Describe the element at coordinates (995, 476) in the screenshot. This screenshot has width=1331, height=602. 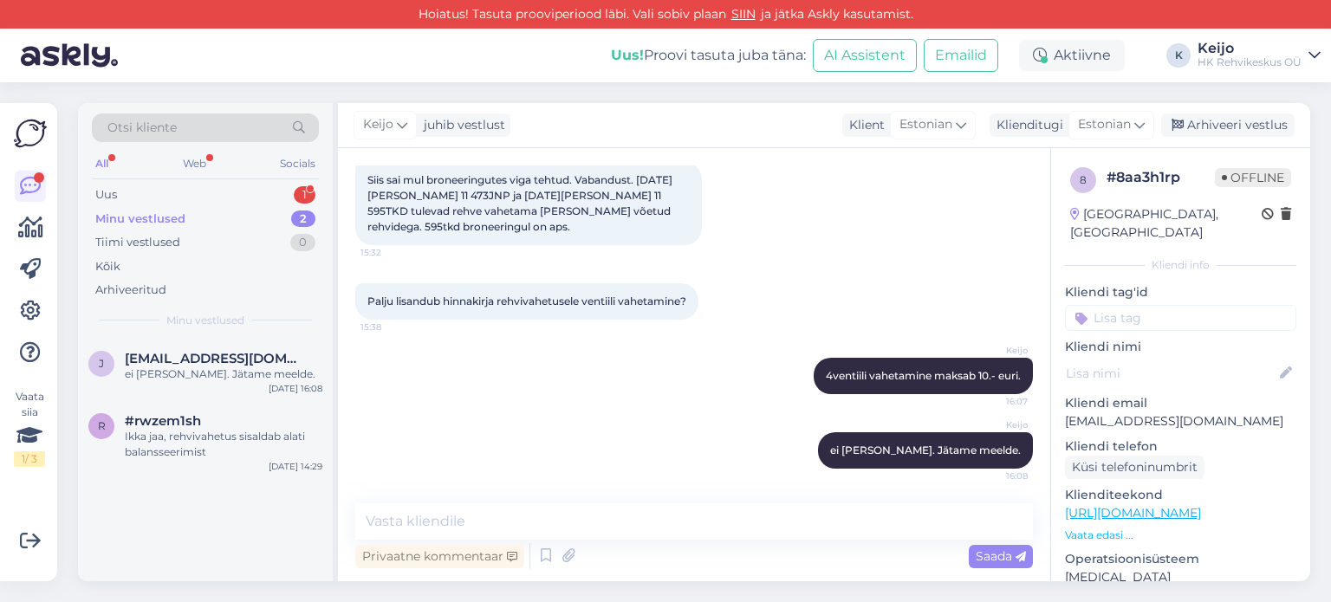
I see `span: 16:08` at that location.